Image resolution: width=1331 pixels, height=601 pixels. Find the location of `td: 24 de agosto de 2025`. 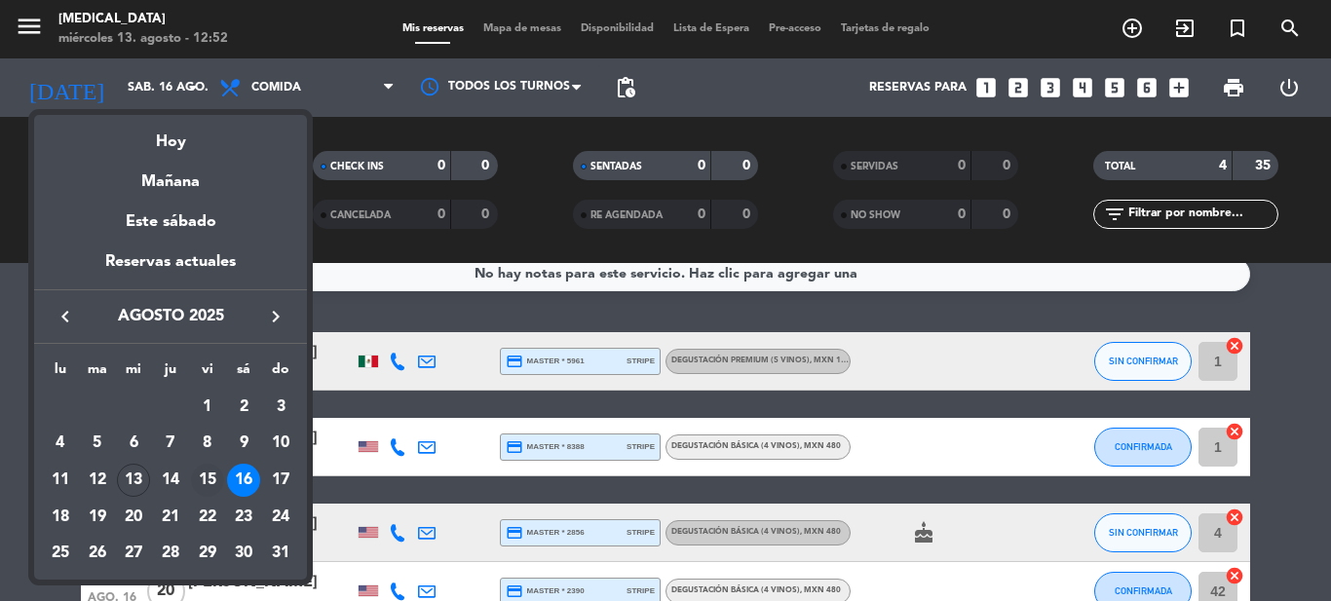

td: 24 de agosto de 2025 is located at coordinates (281, 517).